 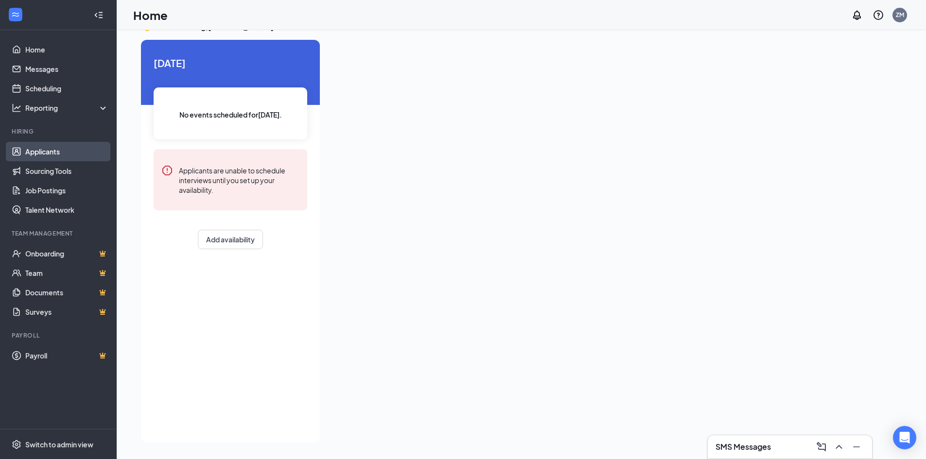 I want to click on a: SurveysCrown, so click(x=67, y=312).